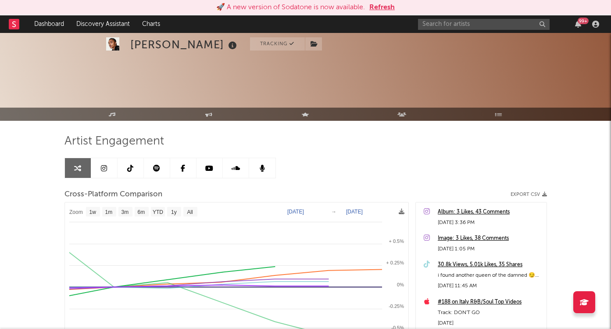  What do you see at coordinates (490, 312) in the screenshot?
I see `div: Track: DON'T GO` at bounding box center [490, 312].